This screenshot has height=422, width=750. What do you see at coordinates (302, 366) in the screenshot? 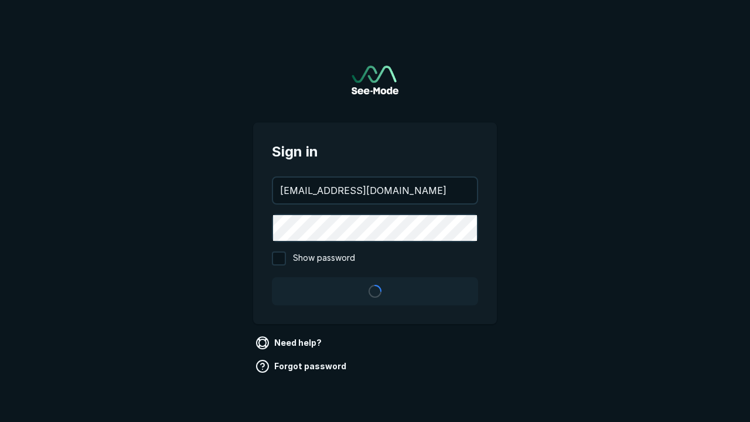
I see `a: Forgot password` at bounding box center [302, 366].